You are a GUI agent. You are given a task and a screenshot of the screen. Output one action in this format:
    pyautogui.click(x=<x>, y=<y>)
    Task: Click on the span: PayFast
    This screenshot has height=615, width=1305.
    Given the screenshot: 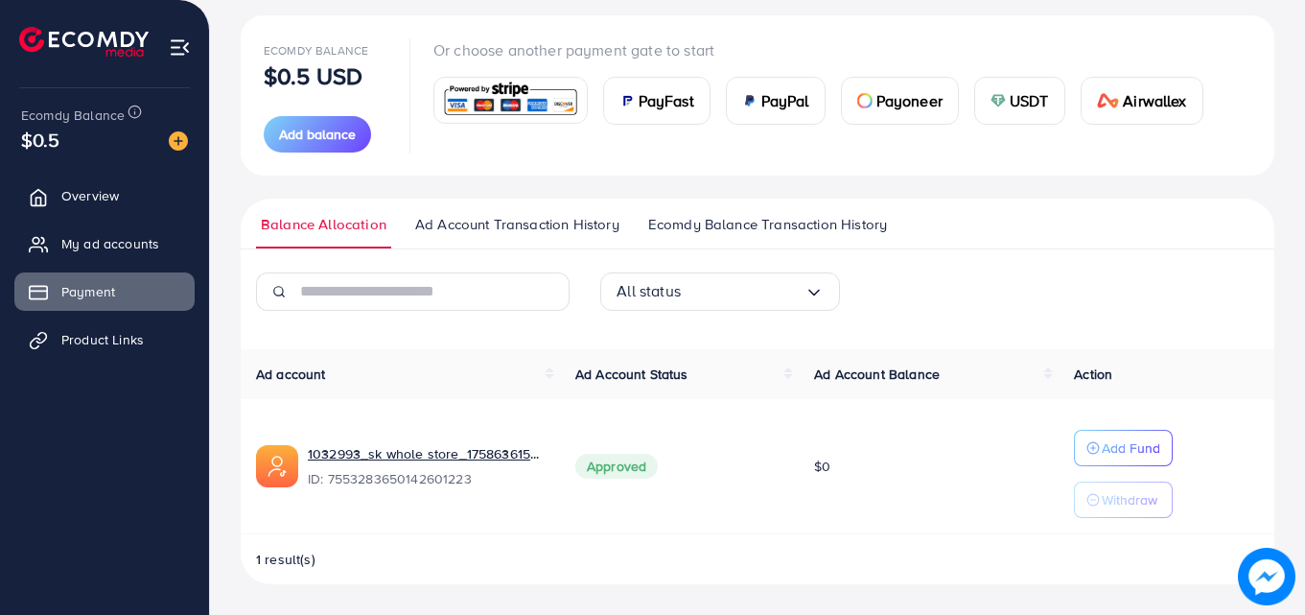 What is the action you would take?
    pyautogui.click(x=666, y=101)
    